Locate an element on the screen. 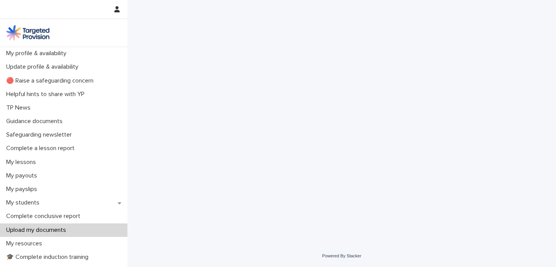 The image size is (556, 267). p: My profile & availability is located at coordinates (38, 53).